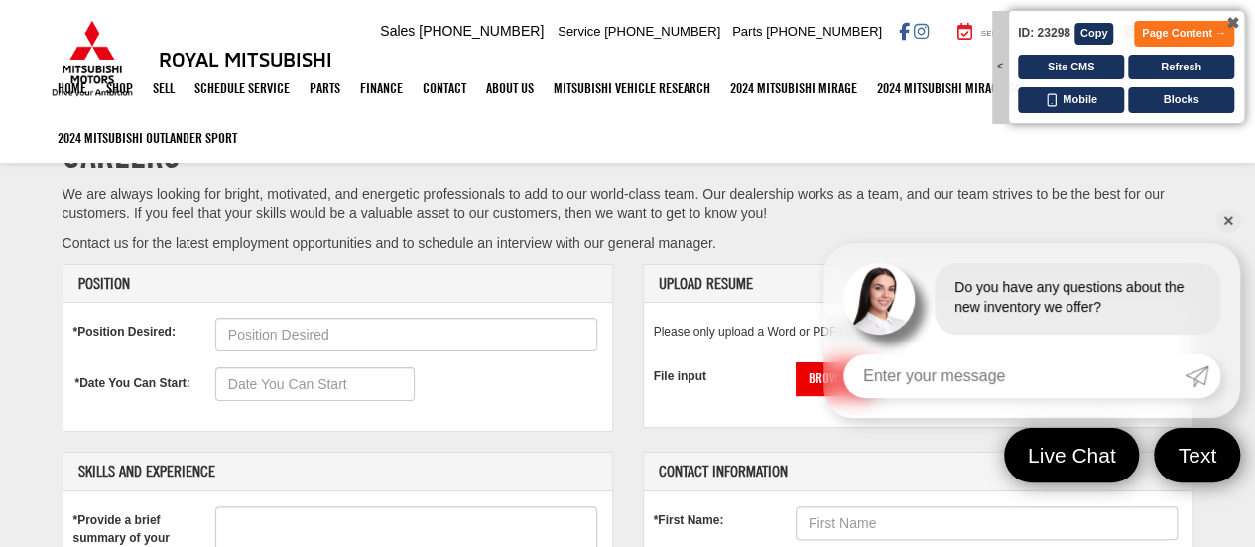 This screenshot has width=1255, height=547. I want to click on b: Upload Resume, so click(705, 283).